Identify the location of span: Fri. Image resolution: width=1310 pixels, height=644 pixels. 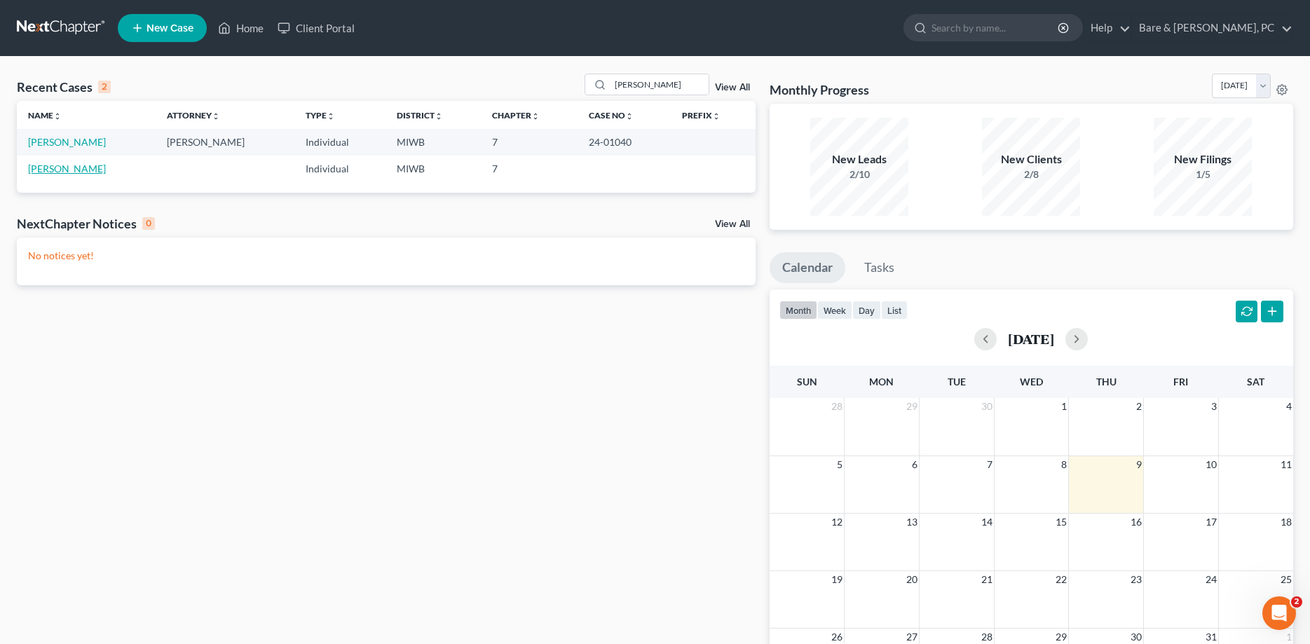
(1180, 381).